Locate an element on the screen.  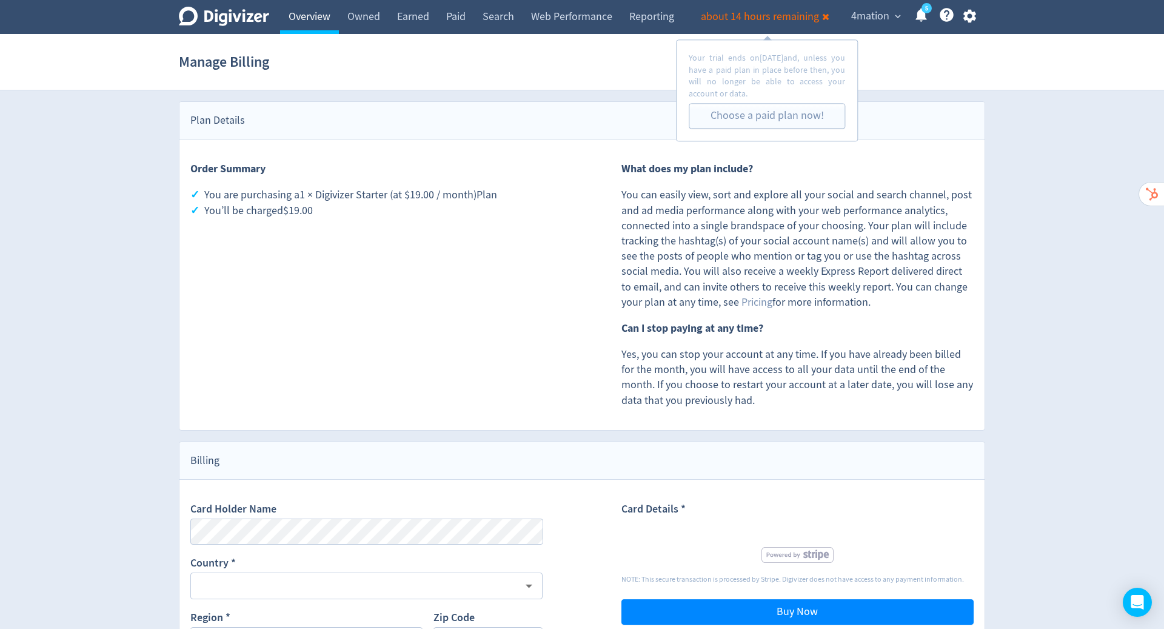
p: What does my plan include? is located at coordinates (797, 169).